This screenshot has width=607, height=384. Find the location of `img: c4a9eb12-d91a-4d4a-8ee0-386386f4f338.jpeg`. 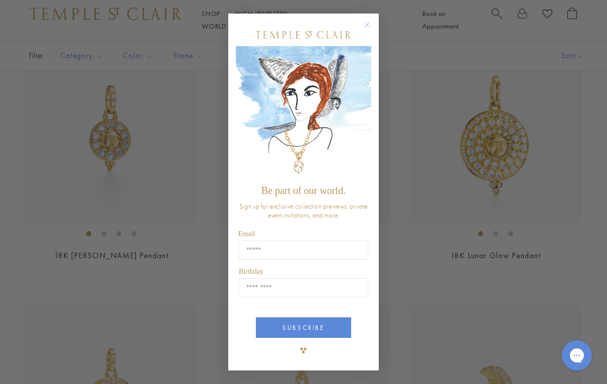

img: c4a9eb12-d91a-4d4a-8ee0-386386f4f338.jpeg is located at coordinates (304, 113).